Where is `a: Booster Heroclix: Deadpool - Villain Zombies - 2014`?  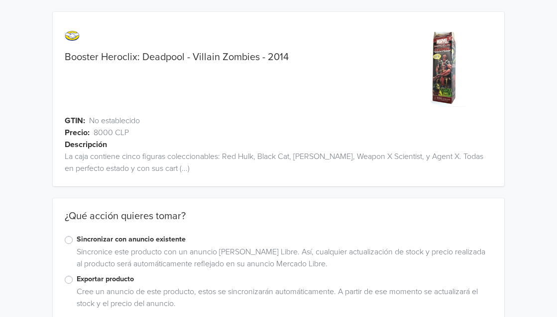 a: Booster Heroclix: Deadpool - Villain Zombies - 2014 is located at coordinates (177, 57).